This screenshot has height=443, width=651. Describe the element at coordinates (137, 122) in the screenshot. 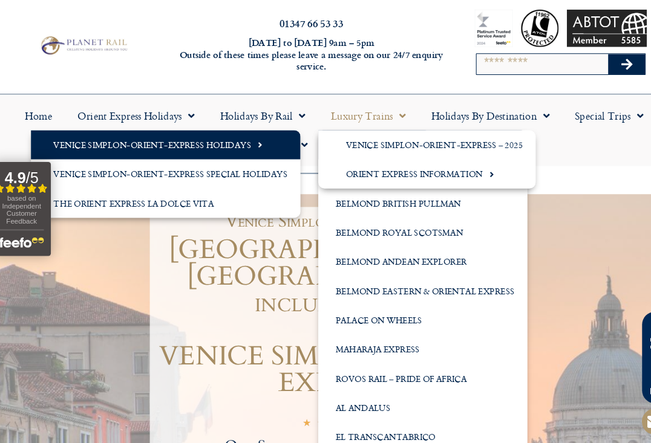

I see `a: Orient Express Holidays` at that location.